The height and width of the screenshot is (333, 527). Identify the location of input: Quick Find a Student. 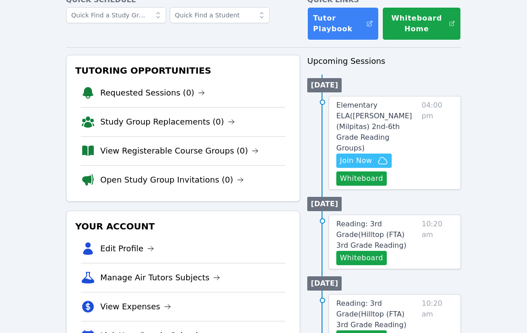
(220, 15).